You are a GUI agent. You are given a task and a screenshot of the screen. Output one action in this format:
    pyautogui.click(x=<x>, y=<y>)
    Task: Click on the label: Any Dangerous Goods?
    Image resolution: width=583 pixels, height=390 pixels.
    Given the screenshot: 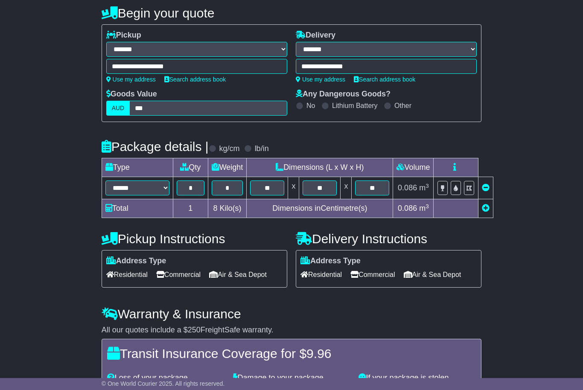 What is the action you would take?
    pyautogui.click(x=343, y=94)
    